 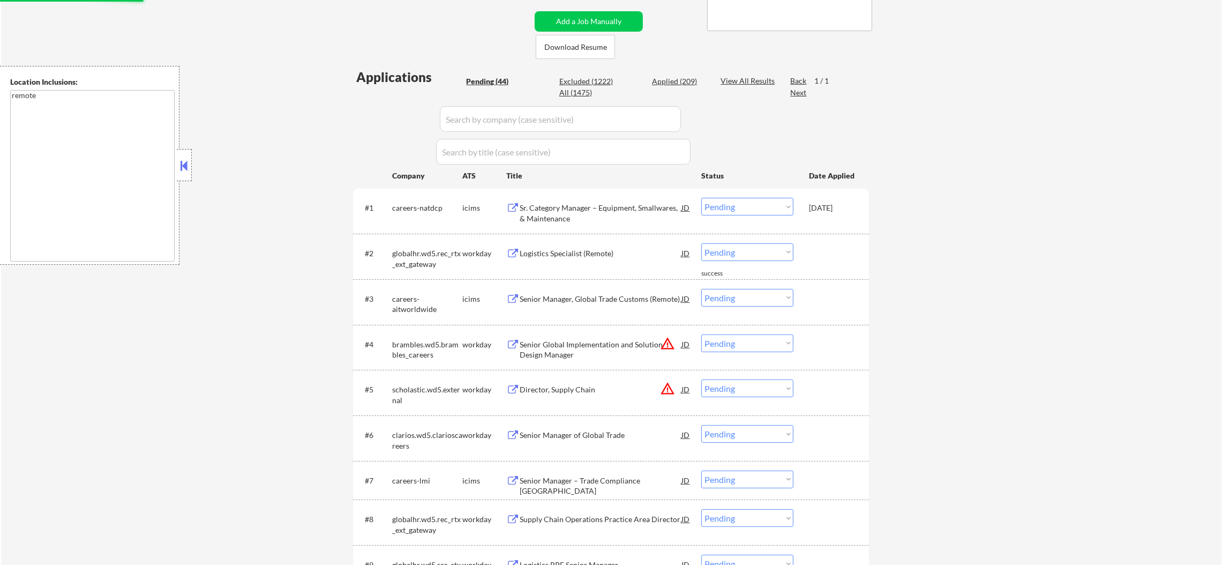 What do you see at coordinates (484, 176) in the screenshot?
I see `div: ATS` at bounding box center [484, 176].